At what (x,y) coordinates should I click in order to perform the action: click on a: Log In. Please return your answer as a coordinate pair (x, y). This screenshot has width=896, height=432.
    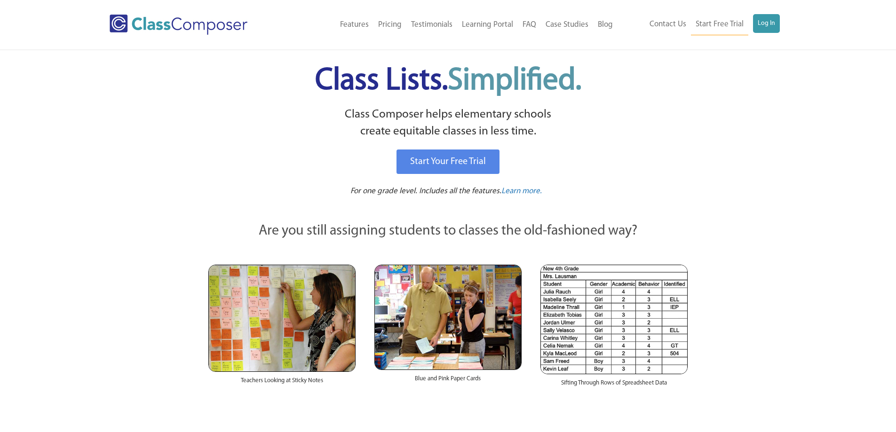
    Looking at the image, I should click on (767, 24).